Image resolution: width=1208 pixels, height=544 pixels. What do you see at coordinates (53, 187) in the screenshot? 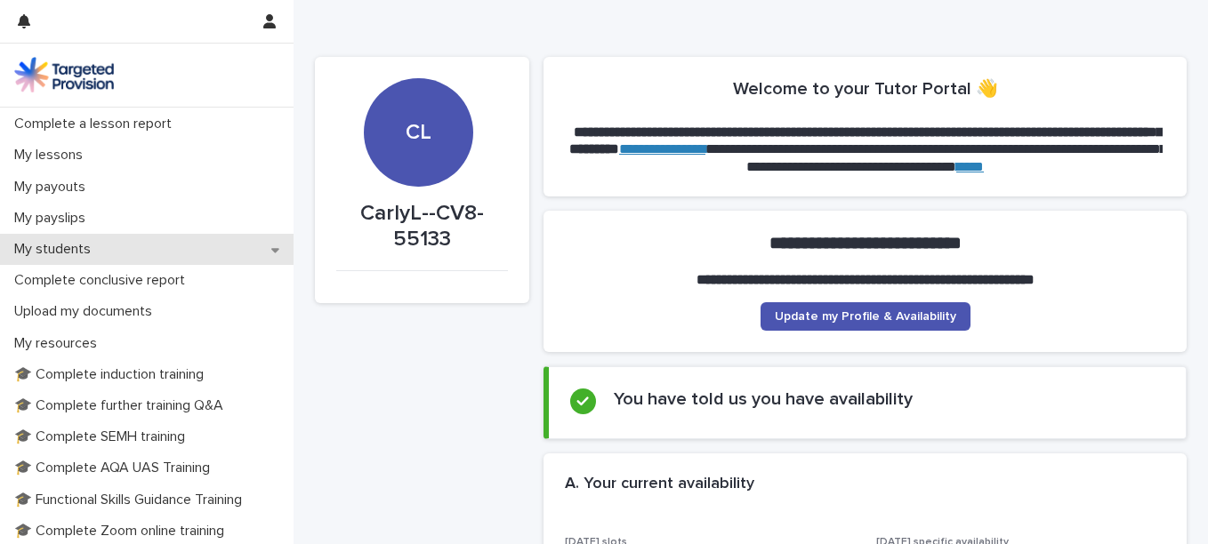
I see `p: My payouts` at bounding box center [53, 187].